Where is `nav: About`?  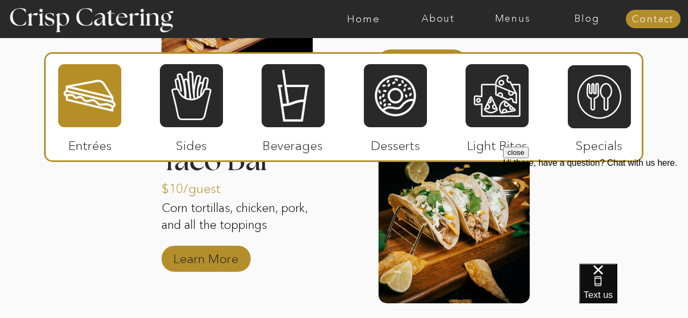
nav: About is located at coordinates (438, 19).